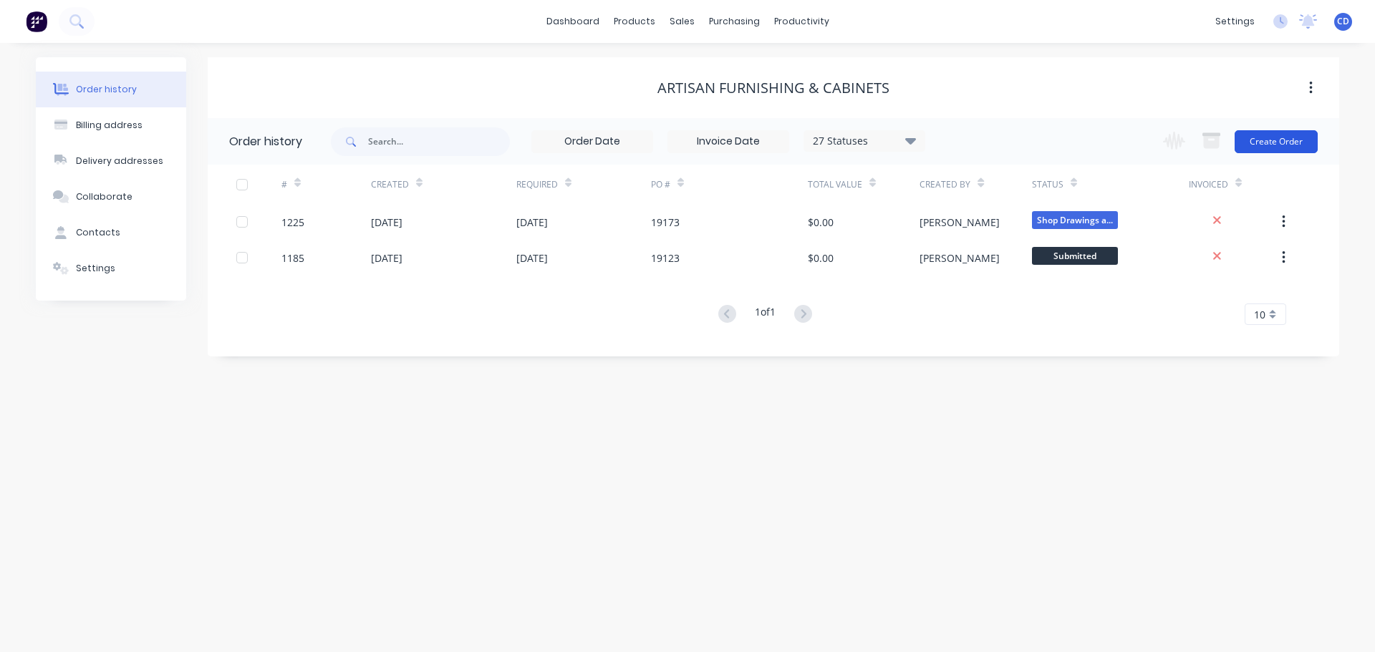  Describe the element at coordinates (104, 197) in the screenshot. I see `div: Collaborate` at that location.